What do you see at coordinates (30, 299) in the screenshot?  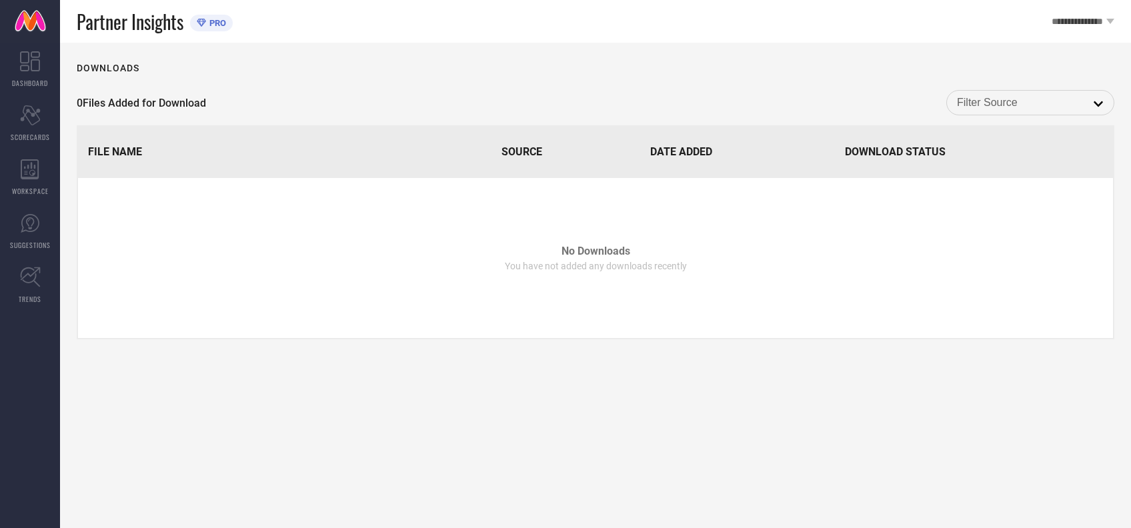 I see `span: TRENDS` at bounding box center [30, 299].